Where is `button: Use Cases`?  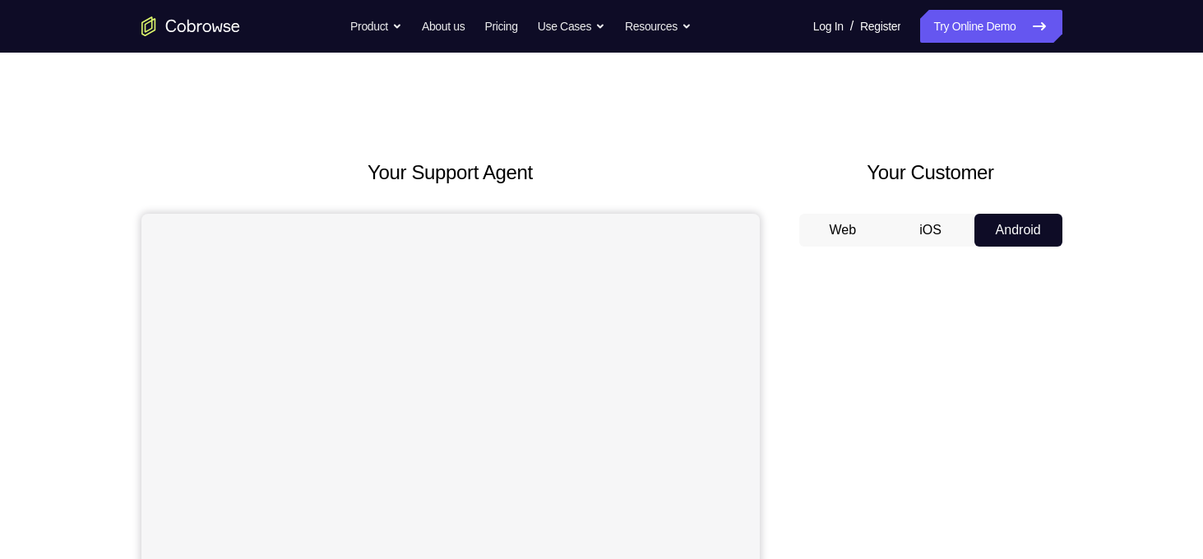 button: Use Cases is located at coordinates (571, 26).